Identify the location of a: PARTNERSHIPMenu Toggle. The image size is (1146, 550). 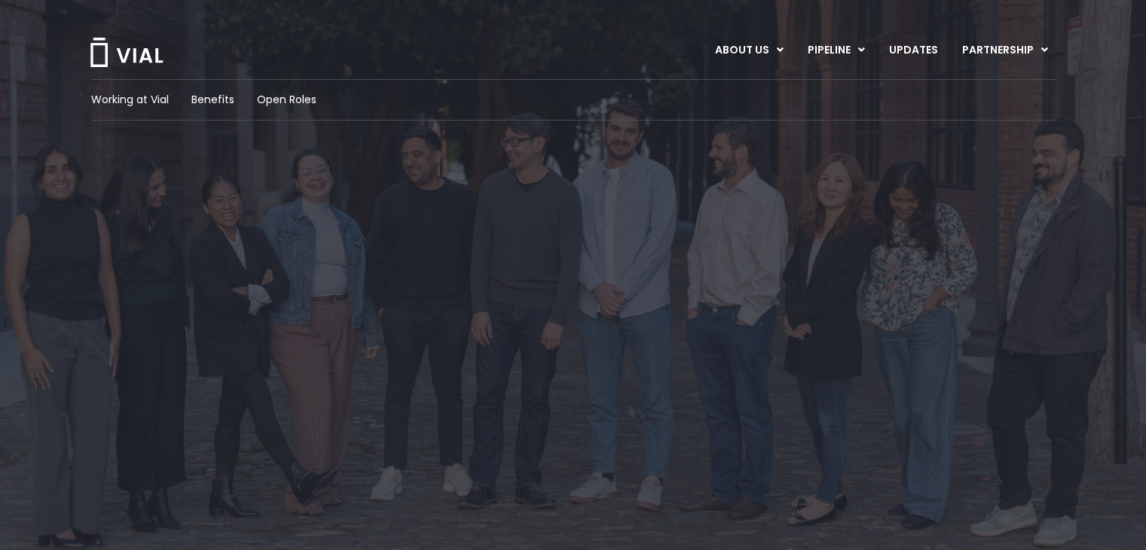
(1005, 50).